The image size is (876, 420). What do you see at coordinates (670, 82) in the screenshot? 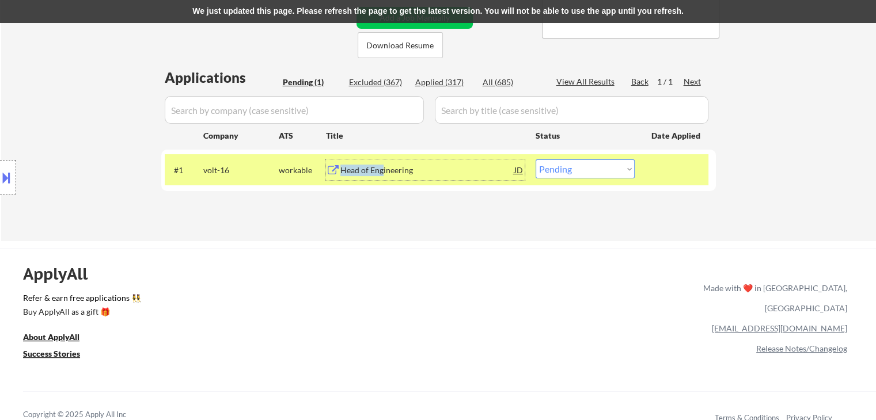
I see `div: 1 / 1` at bounding box center [670, 82].